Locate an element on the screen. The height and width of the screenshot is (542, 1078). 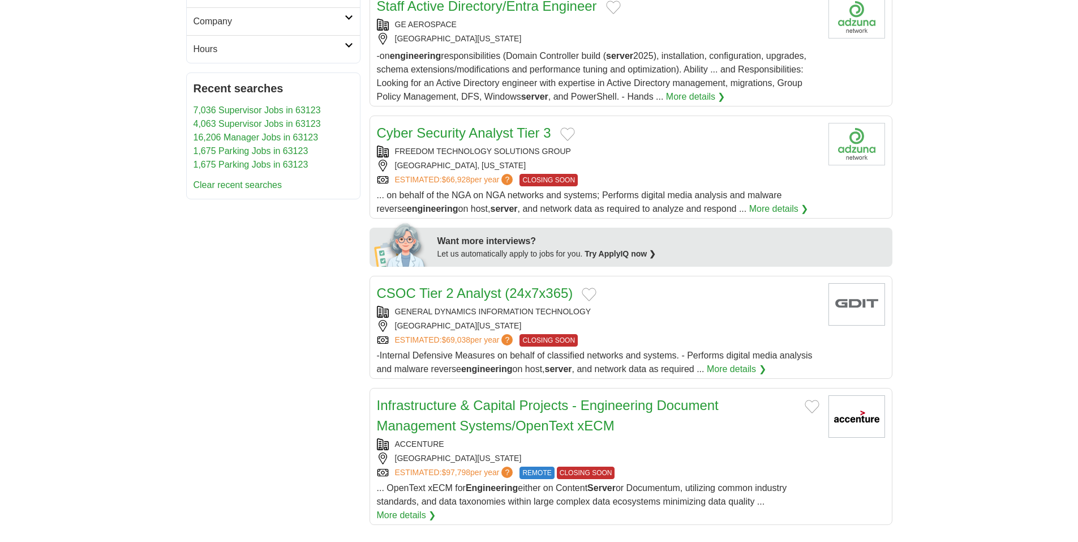
a: ACCENTURE is located at coordinates (419, 444).